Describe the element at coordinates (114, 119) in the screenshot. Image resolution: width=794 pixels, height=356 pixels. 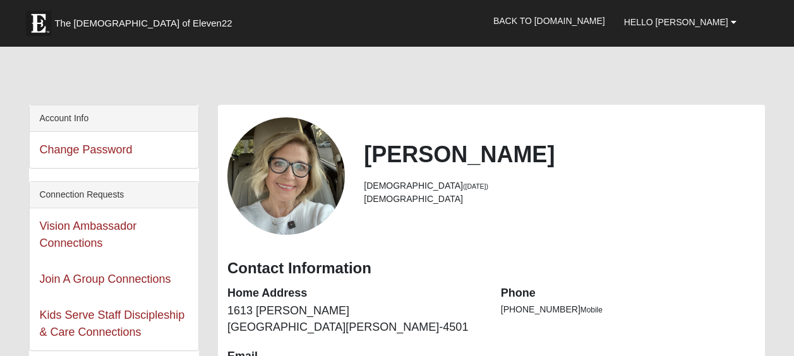
I see `div: Account Info` at that location.